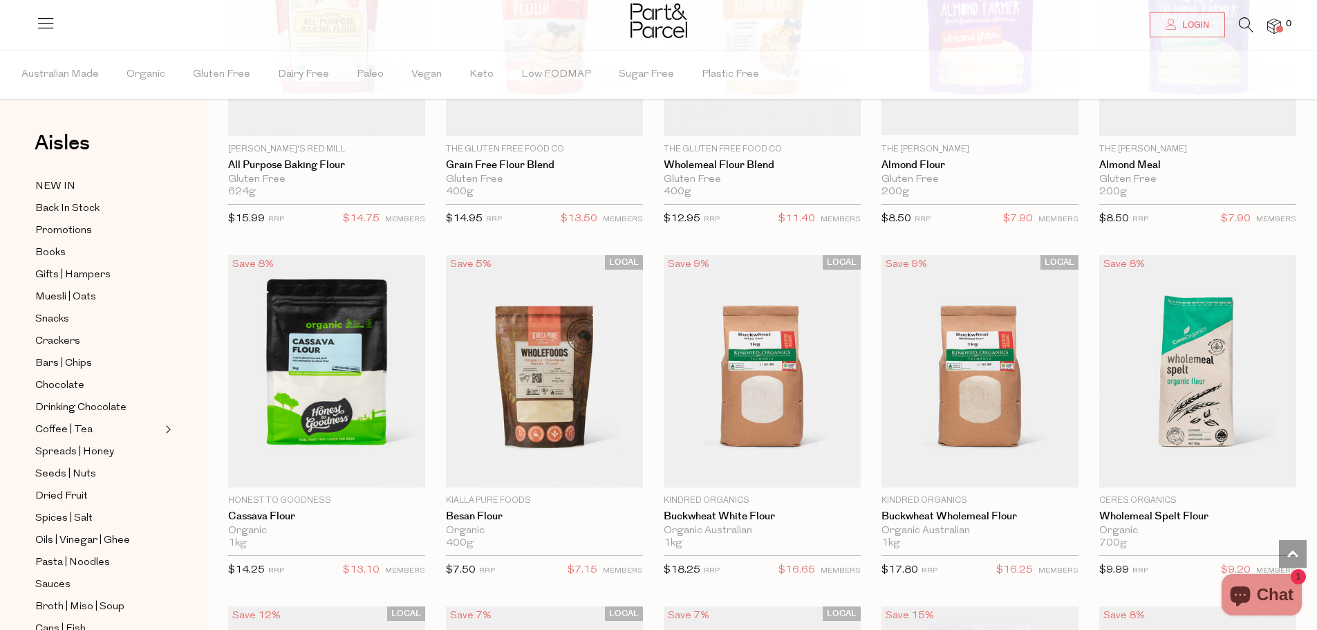 This screenshot has height=630, width=1317. Describe the element at coordinates (1014, 570) in the screenshot. I see `span: $16.25` at that location.